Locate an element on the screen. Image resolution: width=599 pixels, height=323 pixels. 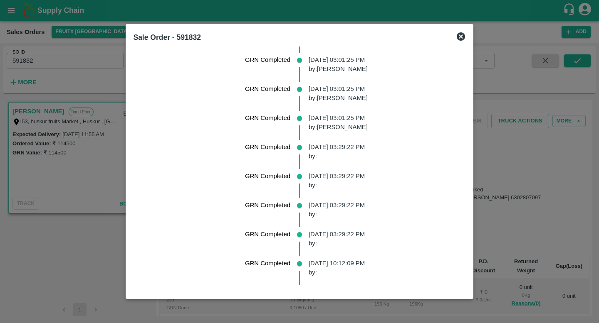
b: Sale Order - 591832 is located at coordinates (167, 37).